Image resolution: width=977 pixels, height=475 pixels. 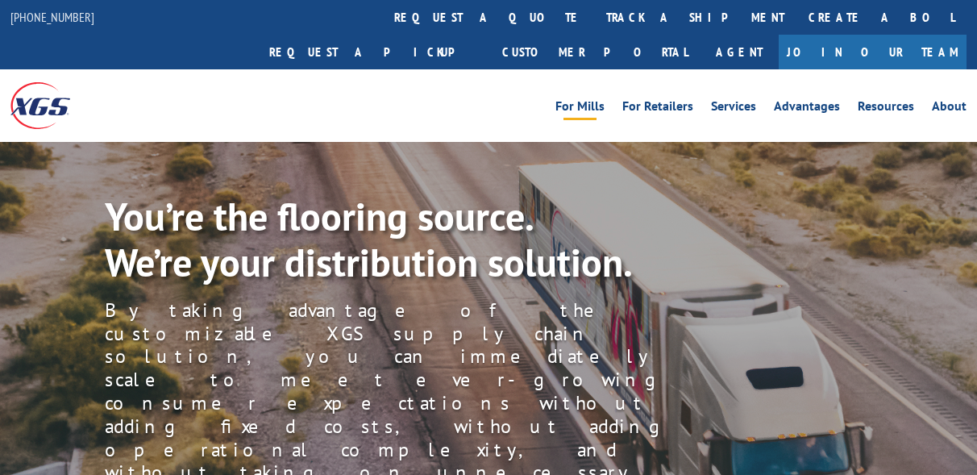 I want to click on a: Agent, so click(x=739, y=52).